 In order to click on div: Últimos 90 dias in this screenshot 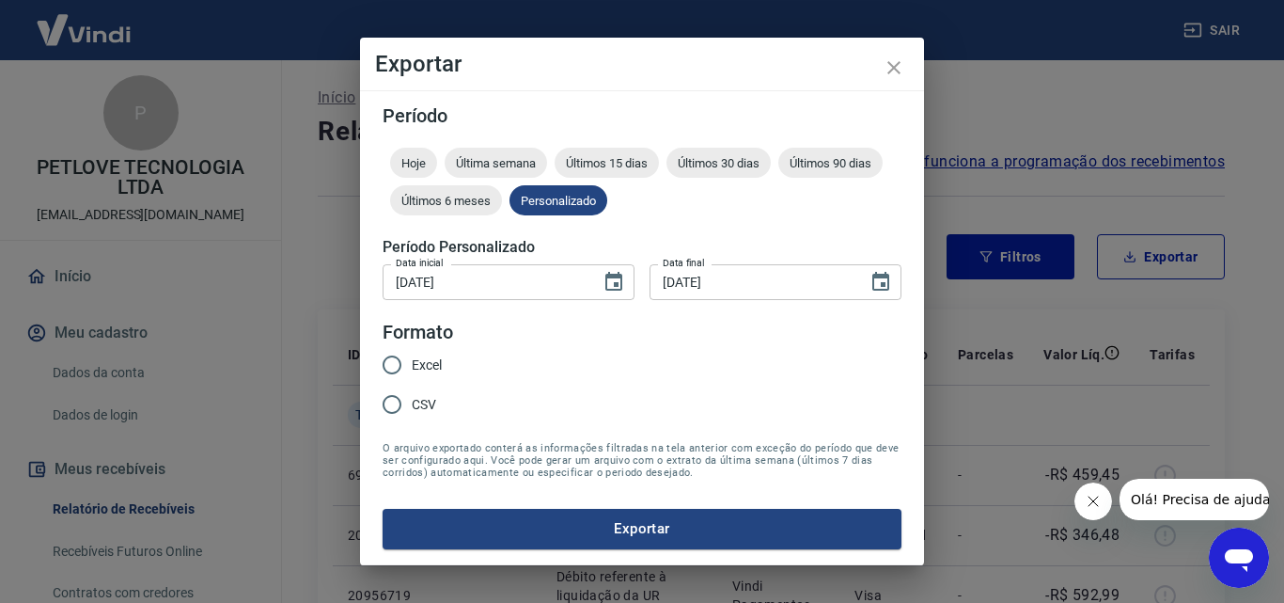, I will do `click(830, 163)`.